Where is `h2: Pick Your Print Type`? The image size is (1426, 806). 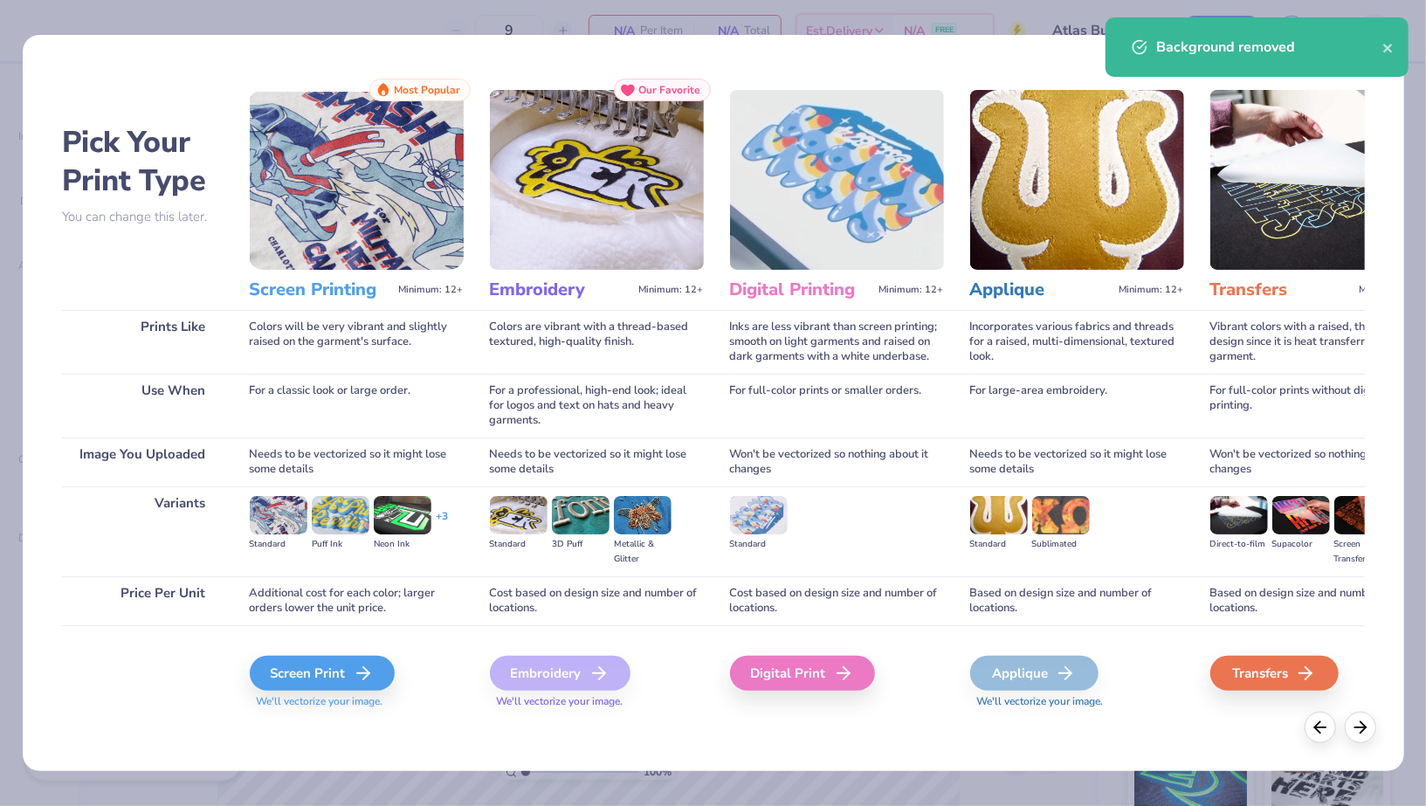
h2: Pick Your Print Type is located at coordinates (142, 162).